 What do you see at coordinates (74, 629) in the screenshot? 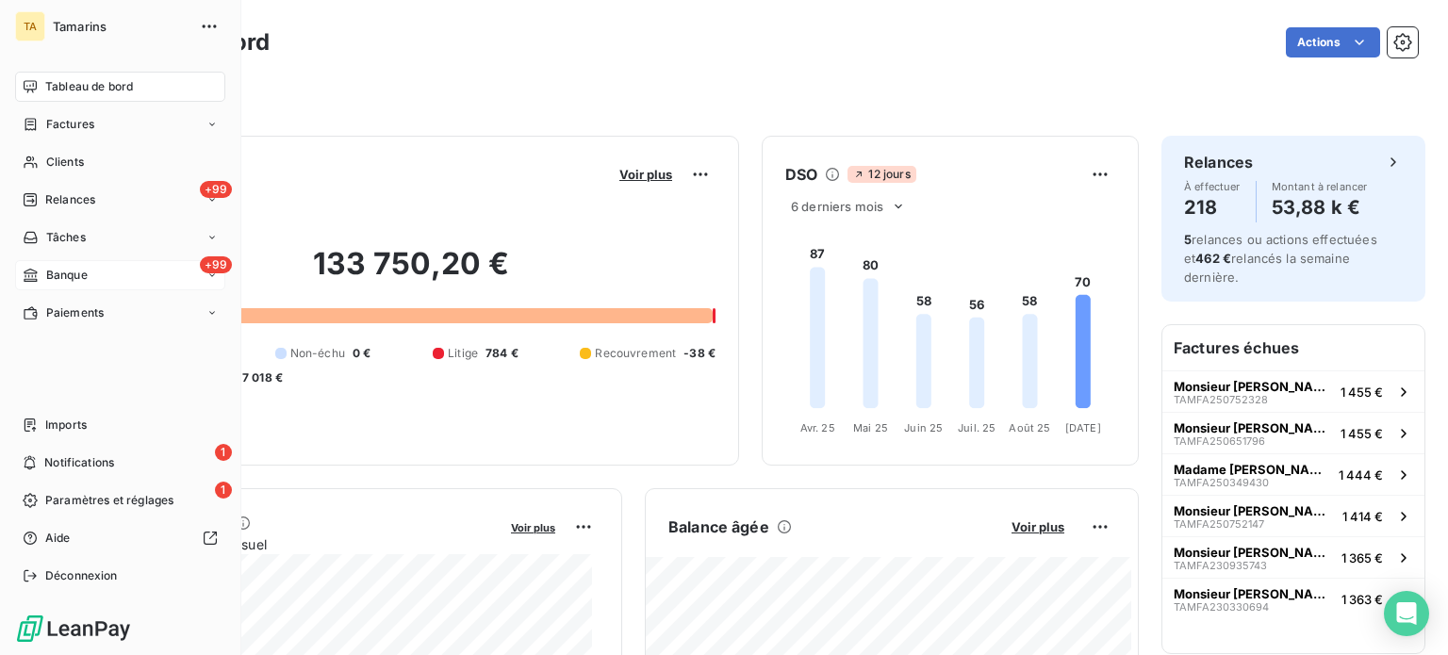
I see `img: Logo LeanPay` at bounding box center [74, 629].